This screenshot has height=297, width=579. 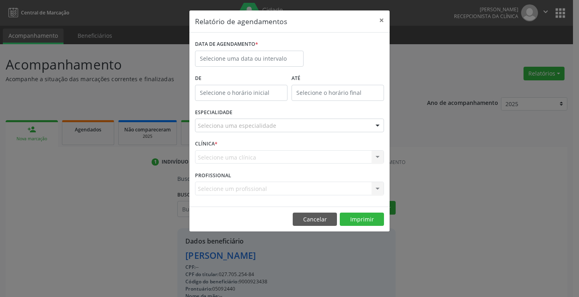 I want to click on label: DATA DE AGENDAMENTO, so click(x=226, y=44).